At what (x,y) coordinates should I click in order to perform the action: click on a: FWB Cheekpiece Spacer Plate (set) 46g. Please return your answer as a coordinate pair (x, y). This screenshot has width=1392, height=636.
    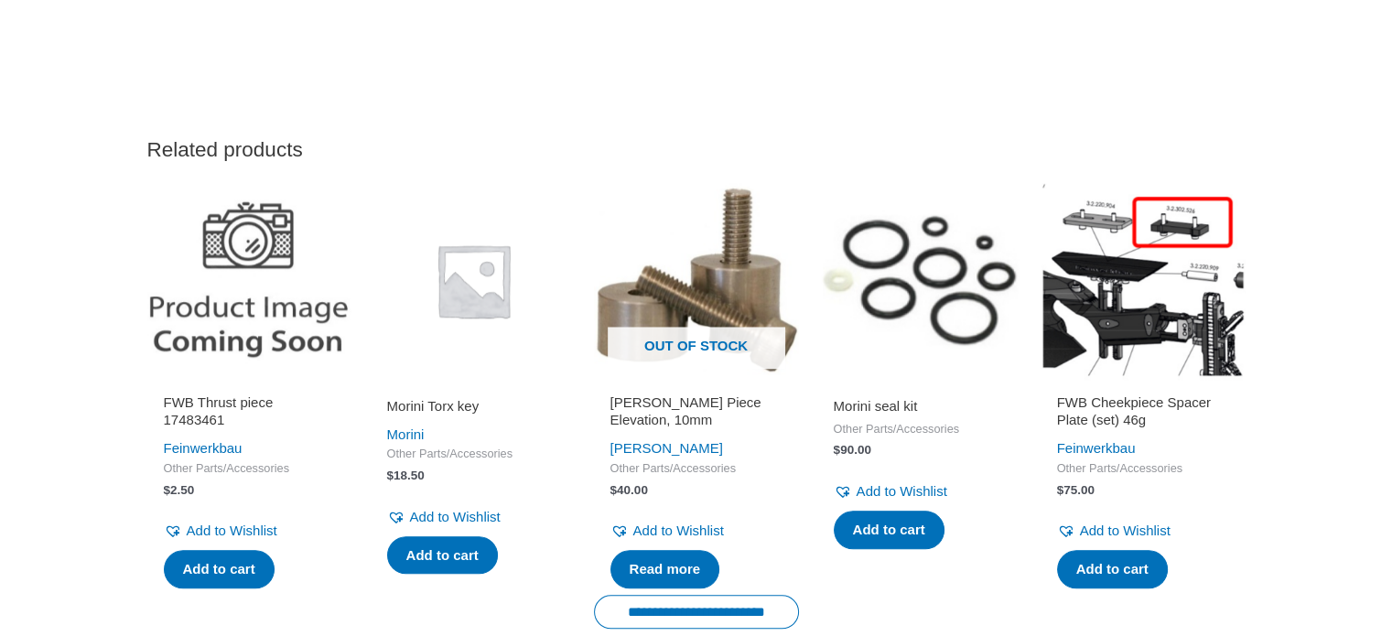
    Looking at the image, I should click on (1143, 415).